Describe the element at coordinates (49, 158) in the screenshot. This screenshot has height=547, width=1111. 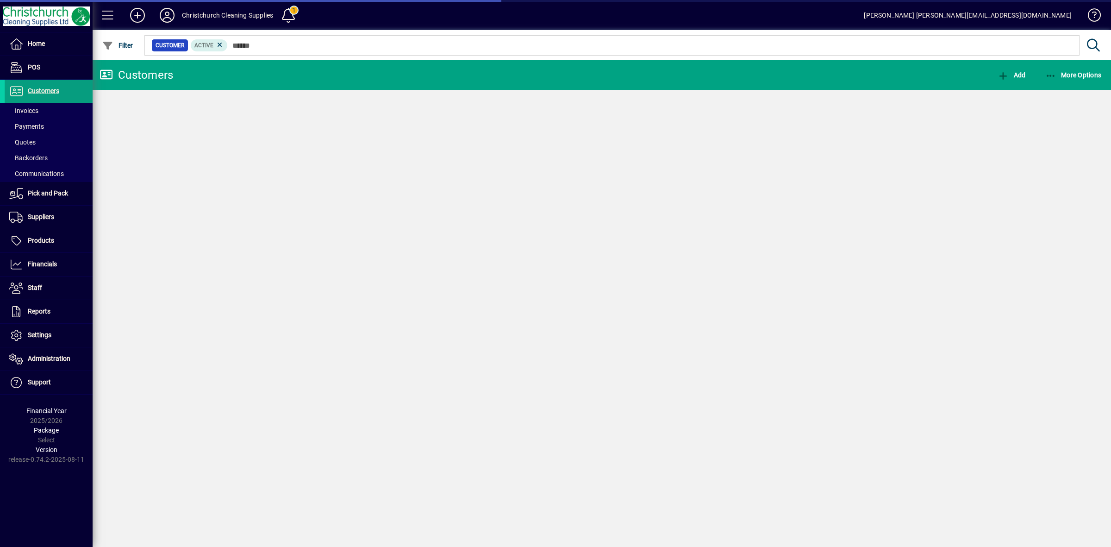
I see `a: Backorders` at that location.